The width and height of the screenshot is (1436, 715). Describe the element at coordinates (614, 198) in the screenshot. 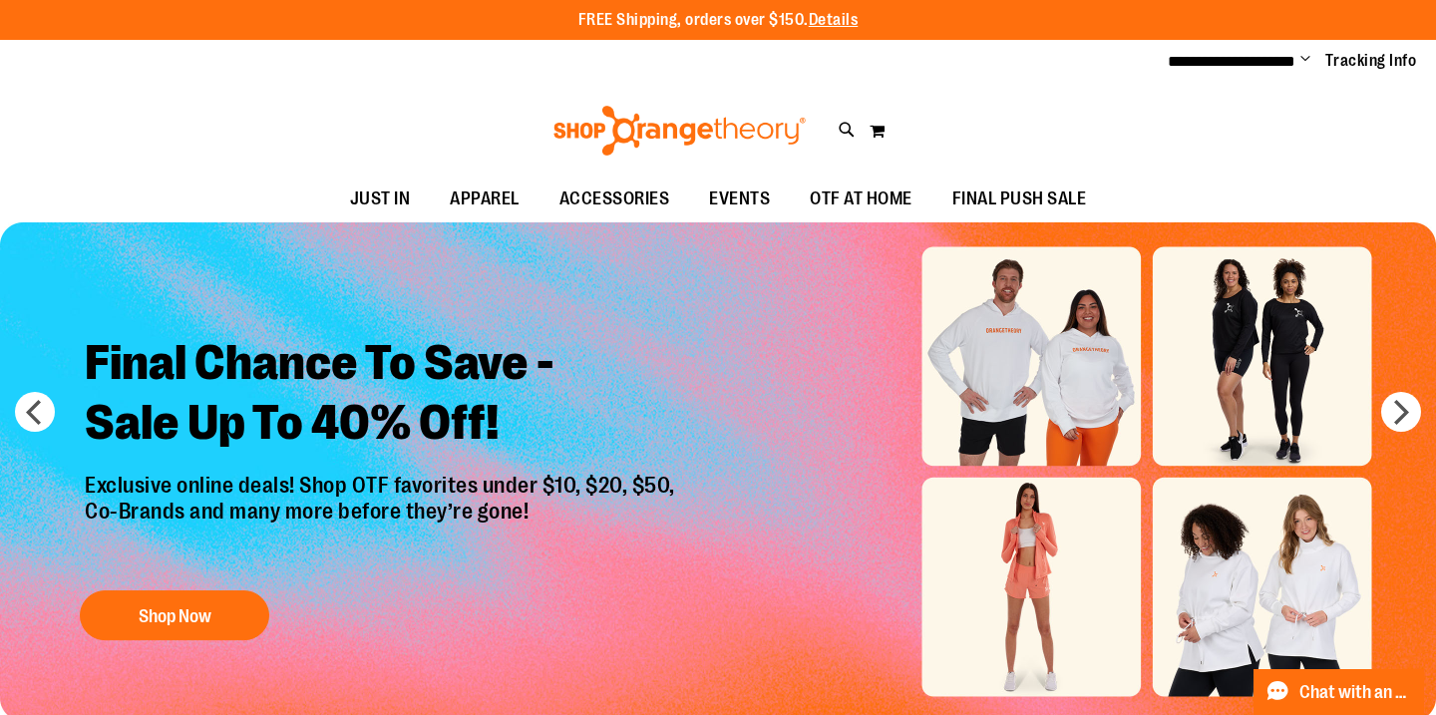

I see `span: ACCESSORIES` at that location.